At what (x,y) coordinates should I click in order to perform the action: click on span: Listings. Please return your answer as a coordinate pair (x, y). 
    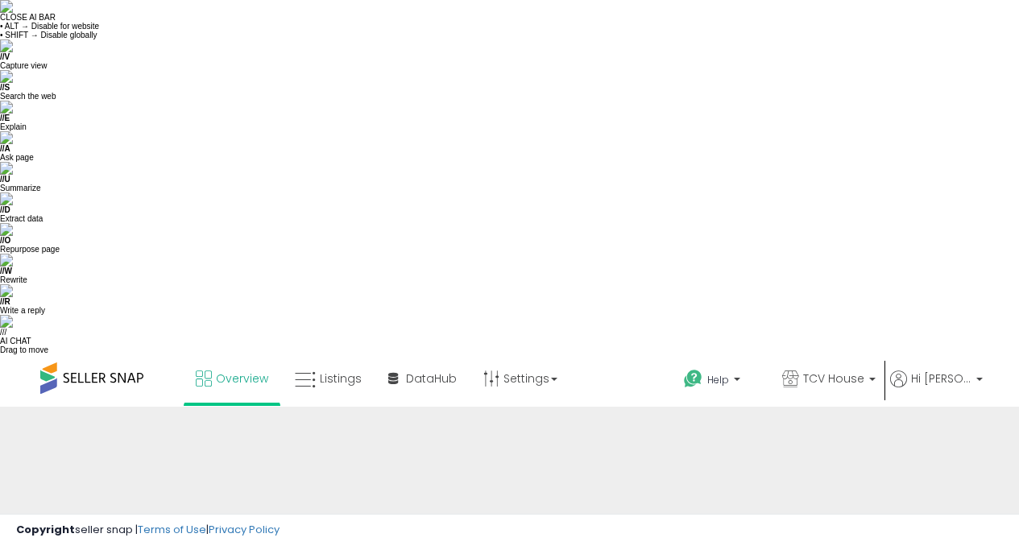
    Looking at the image, I should click on (341, 378).